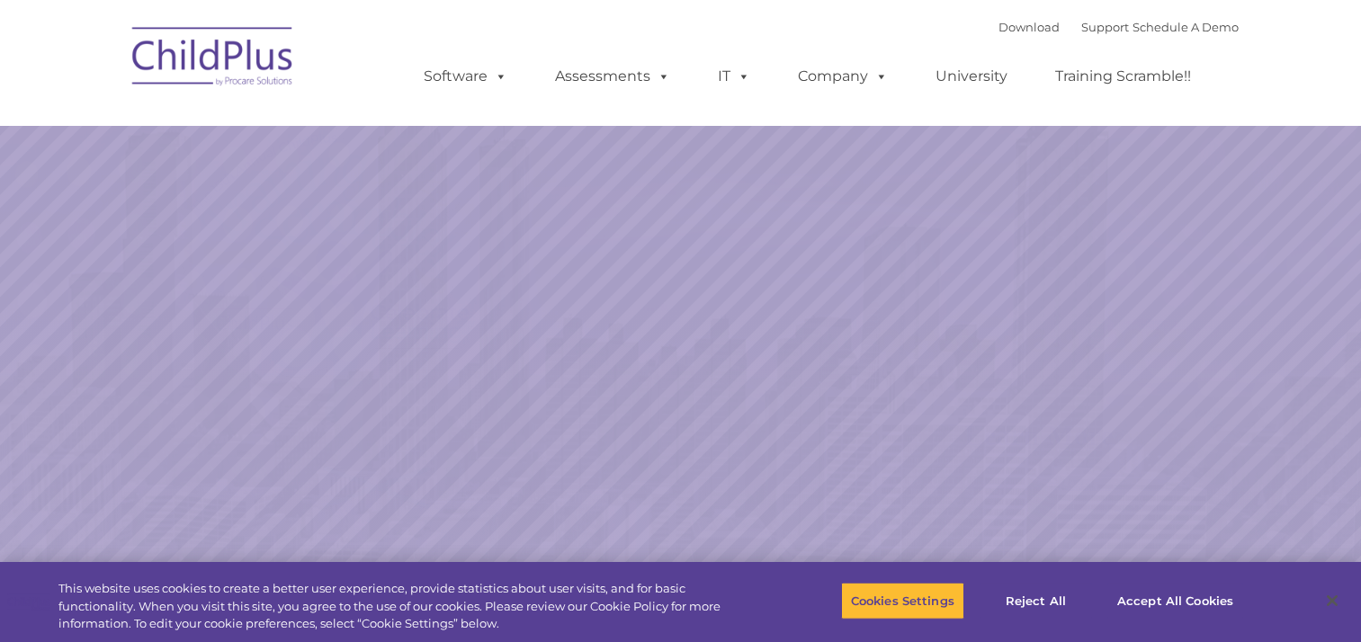  I want to click on a: IT, so click(734, 76).